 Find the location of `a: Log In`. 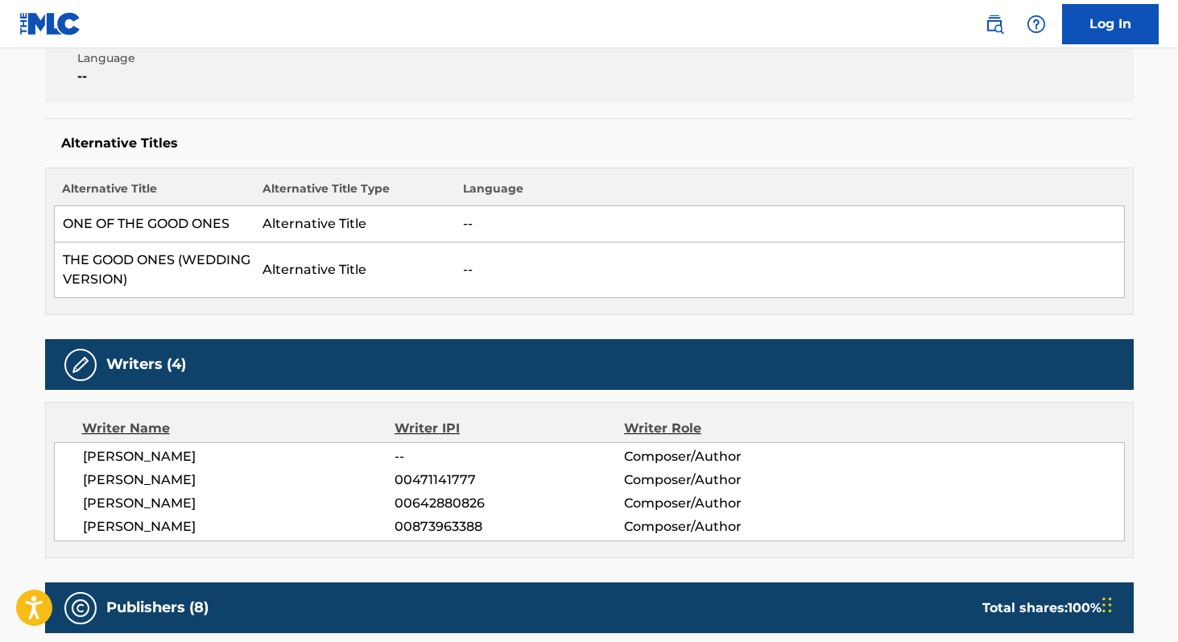

a: Log In is located at coordinates (1110, 24).